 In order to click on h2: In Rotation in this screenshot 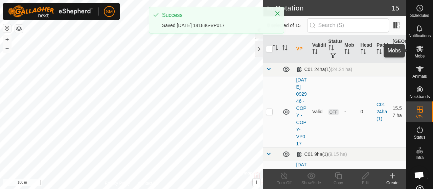, I will do `click(330, 8)`.